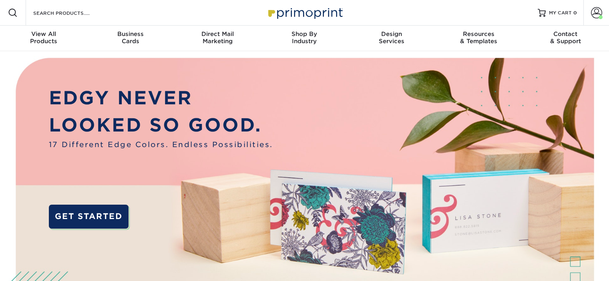 This screenshot has width=609, height=281. I want to click on a: DesignServices, so click(391, 38).